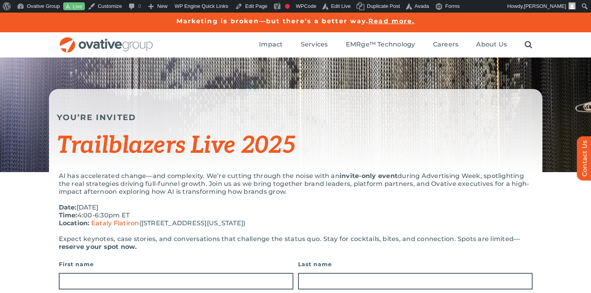 The height and width of the screenshot is (293, 591). Describe the element at coordinates (380, 45) in the screenshot. I see `a: EMRge™ Technology` at that location.